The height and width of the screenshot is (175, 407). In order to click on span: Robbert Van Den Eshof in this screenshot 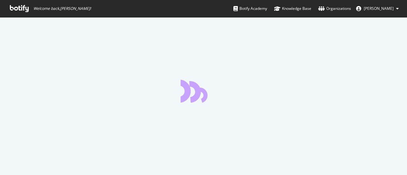, I will do `click(379, 8)`.